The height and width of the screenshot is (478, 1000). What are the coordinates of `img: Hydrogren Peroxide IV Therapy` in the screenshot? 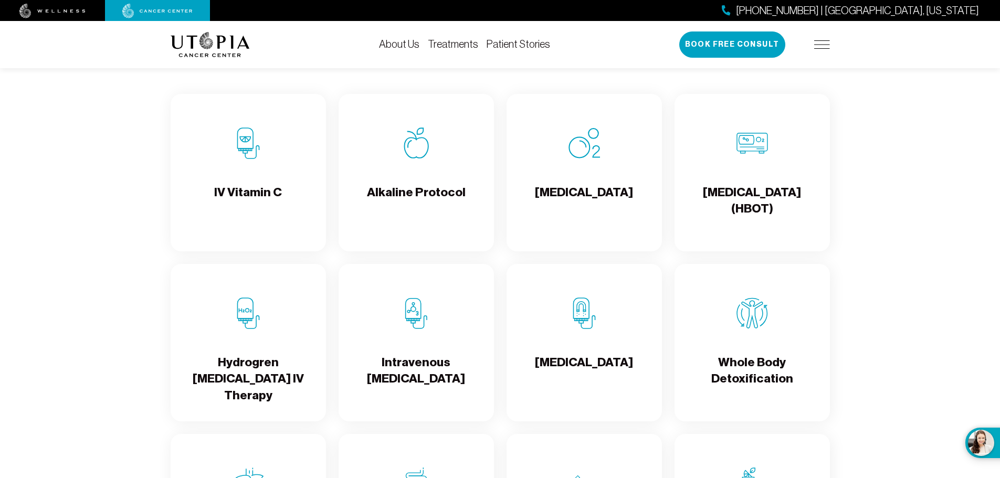 It's located at (248, 313).